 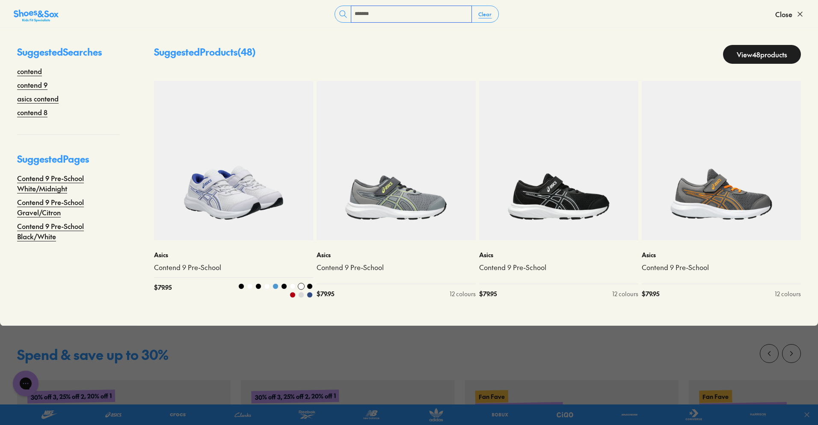 I want to click on p: Suggested Searches, so click(x=68, y=55).